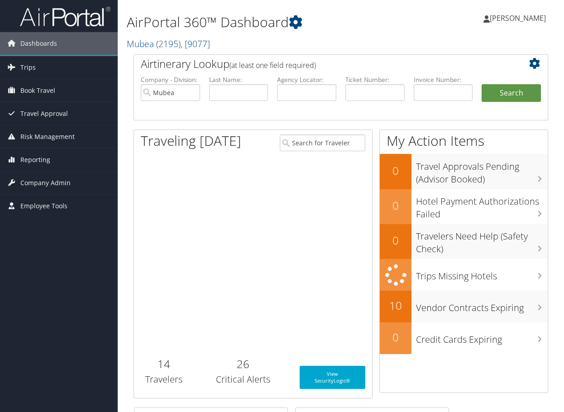  I want to click on img: airportal-logo.png, so click(65, 16).